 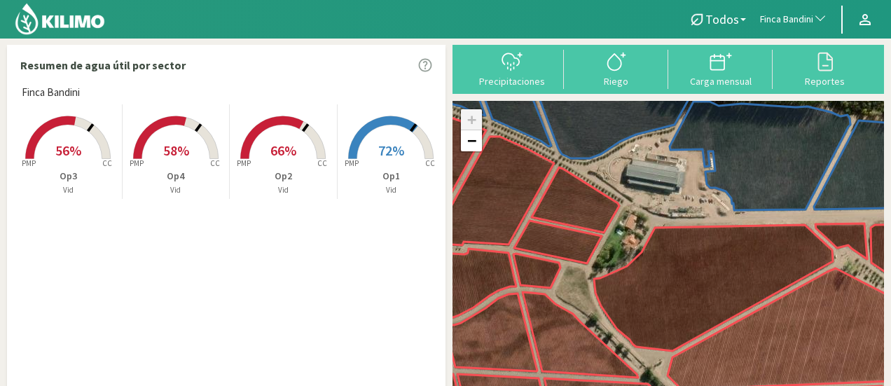 What do you see at coordinates (616, 68) in the screenshot?
I see `button: Riego` at bounding box center [616, 68].